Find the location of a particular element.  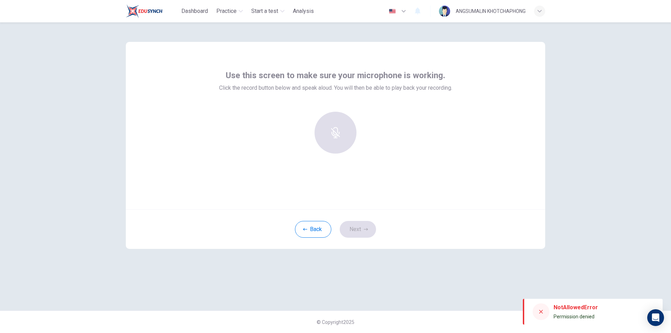

span: © Copyright 2025 is located at coordinates (335, 322).